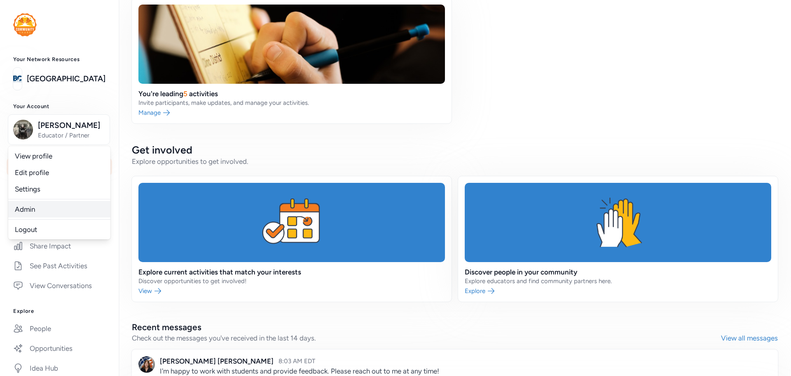 The image size is (791, 376). What do you see at coordinates (59, 59) in the screenshot?
I see `h3: Your Network Resources` at bounding box center [59, 59].